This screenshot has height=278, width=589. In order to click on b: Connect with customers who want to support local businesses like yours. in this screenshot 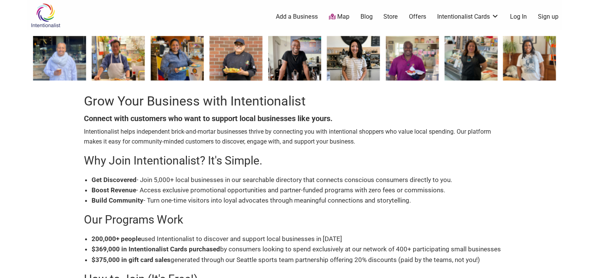, I will do `click(208, 119)`.